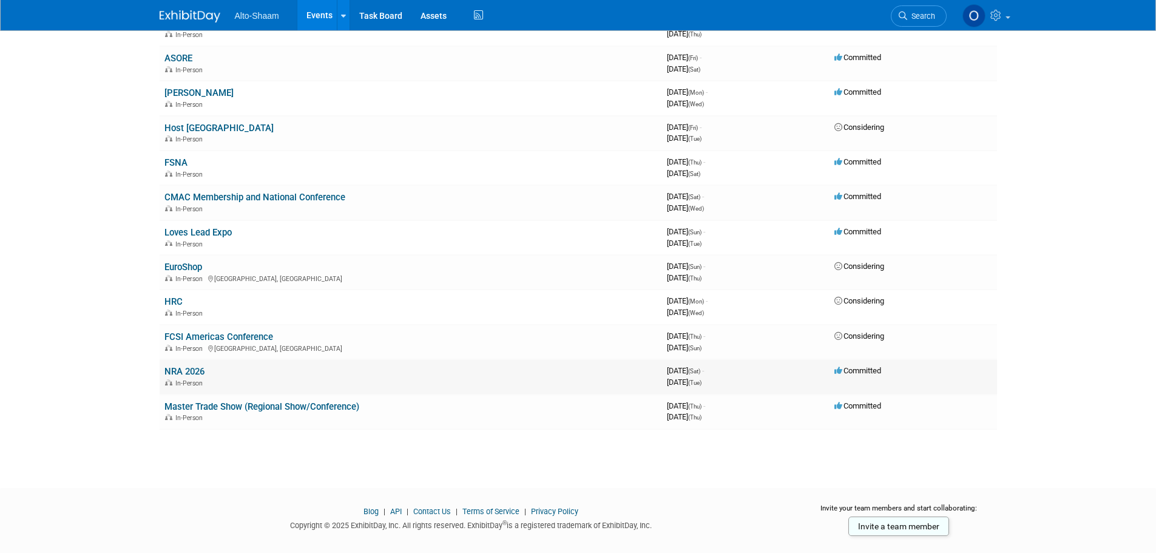 Image resolution: width=1156 pixels, height=553 pixels. I want to click on a: Contact Us, so click(432, 511).